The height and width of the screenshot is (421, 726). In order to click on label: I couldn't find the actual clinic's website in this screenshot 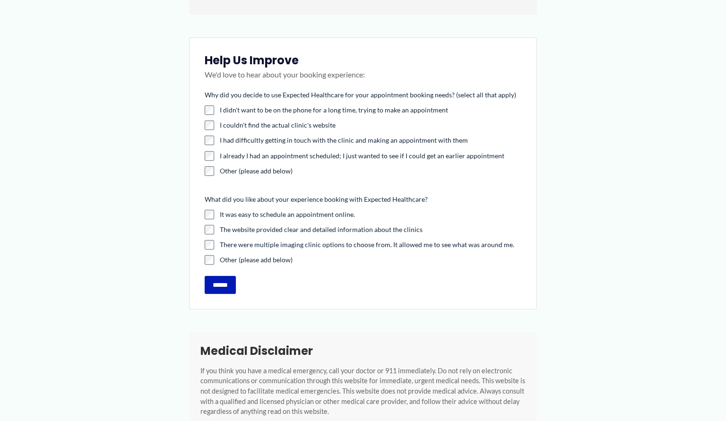, I will do `click(371, 125)`.